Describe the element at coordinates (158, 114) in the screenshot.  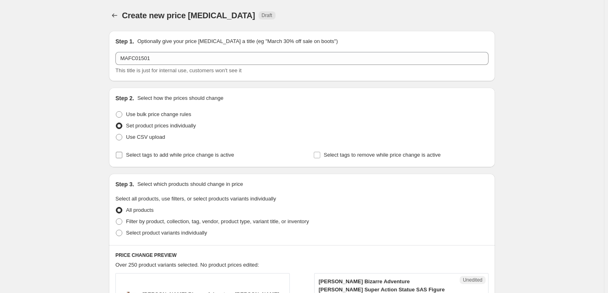
I see `span: Use bulk price change rules` at that location.